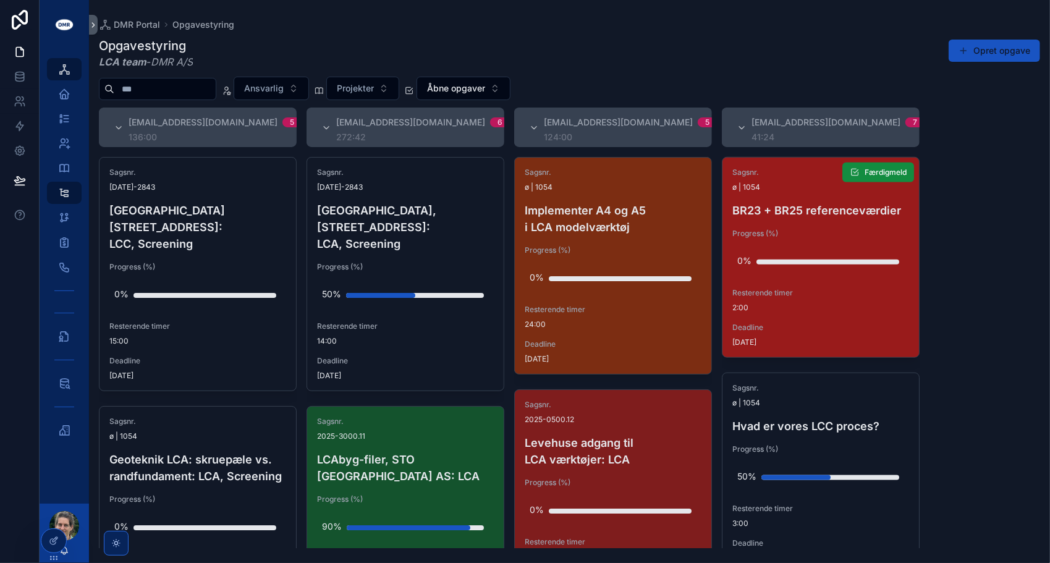 The width and height of the screenshot is (1050, 563). I want to click on div: 7, so click(915, 122).